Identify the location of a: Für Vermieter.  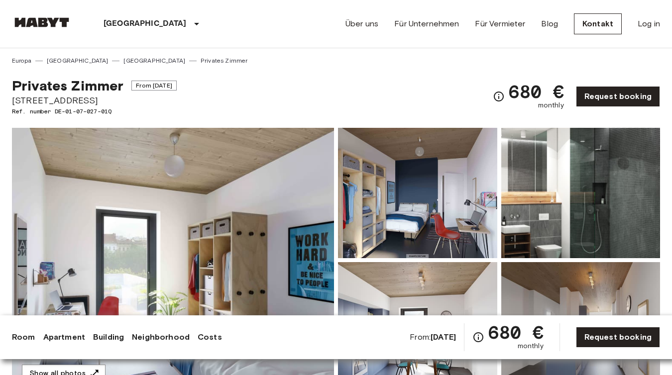
(500, 24).